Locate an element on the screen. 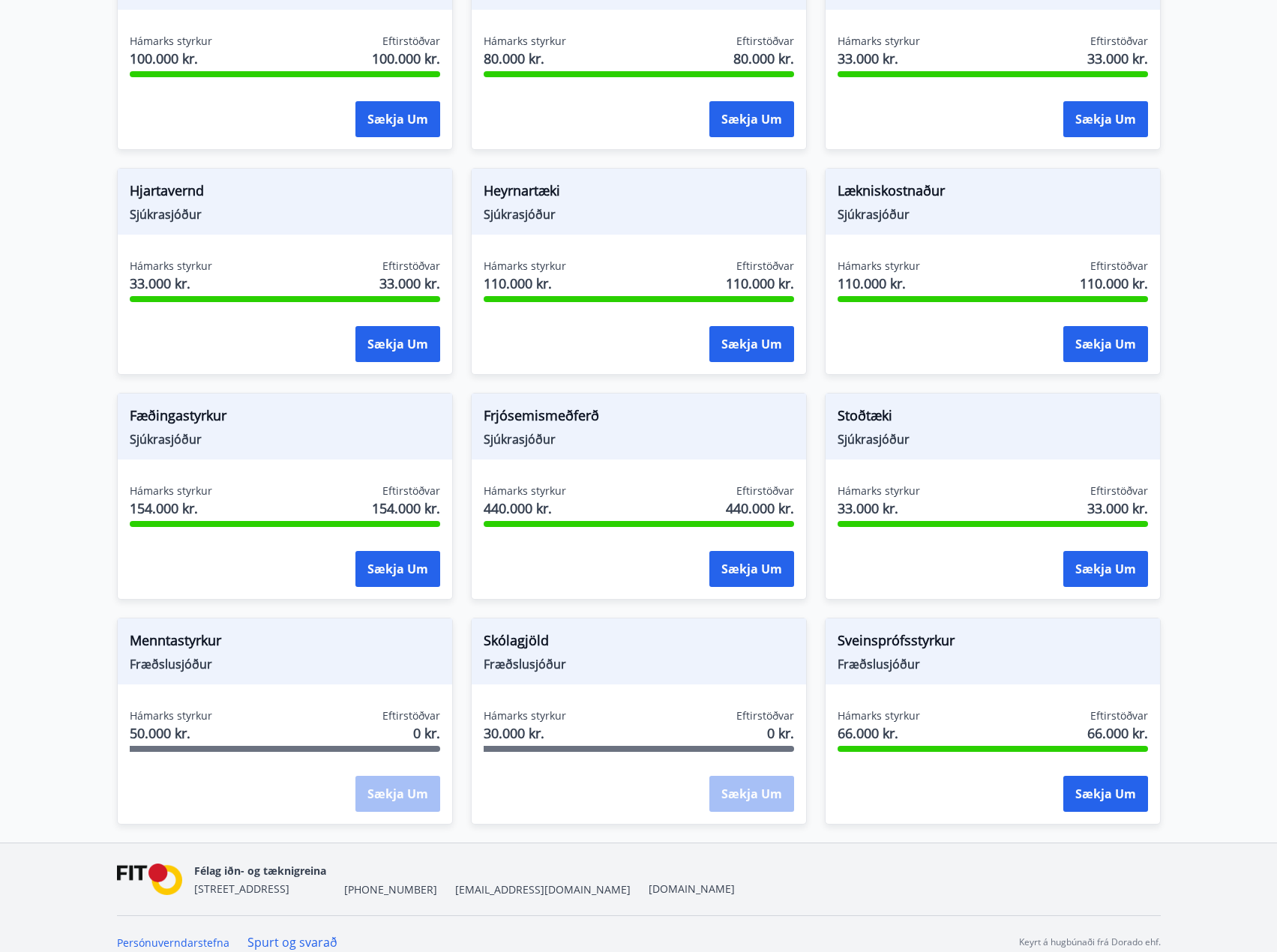 Image resolution: width=1277 pixels, height=952 pixels. span: Félag iðn- og tæknigreina is located at coordinates (260, 871).